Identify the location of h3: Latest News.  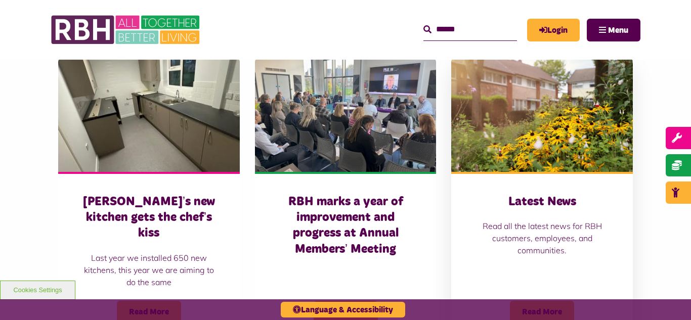
(542, 202).